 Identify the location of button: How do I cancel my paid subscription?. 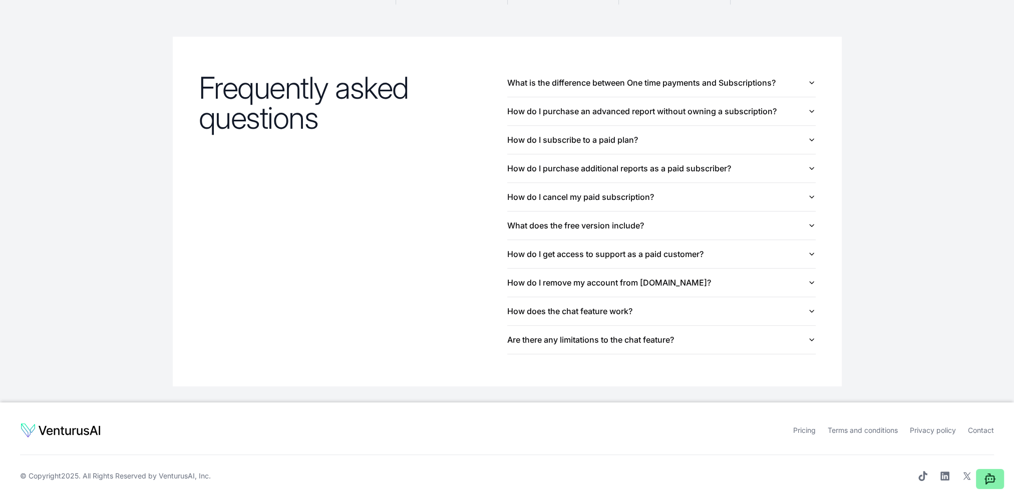
(662, 197).